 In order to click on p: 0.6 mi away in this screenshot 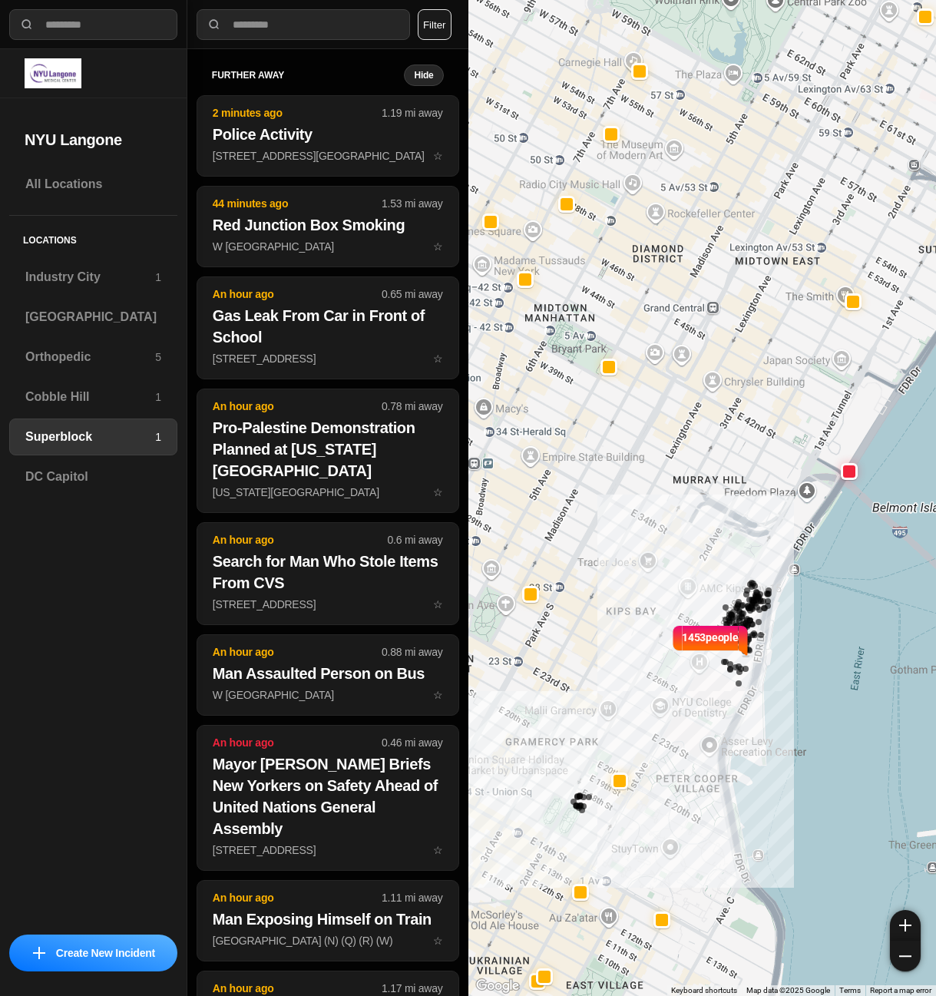, I will do `click(415, 540)`.